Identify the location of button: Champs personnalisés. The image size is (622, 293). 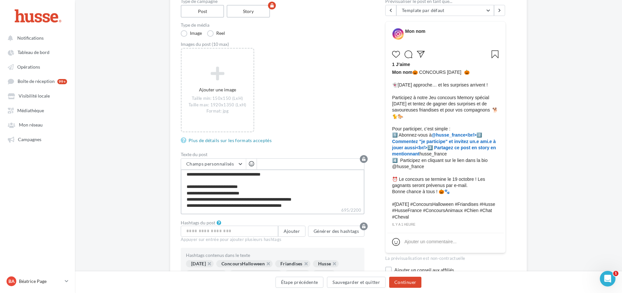
(213, 164).